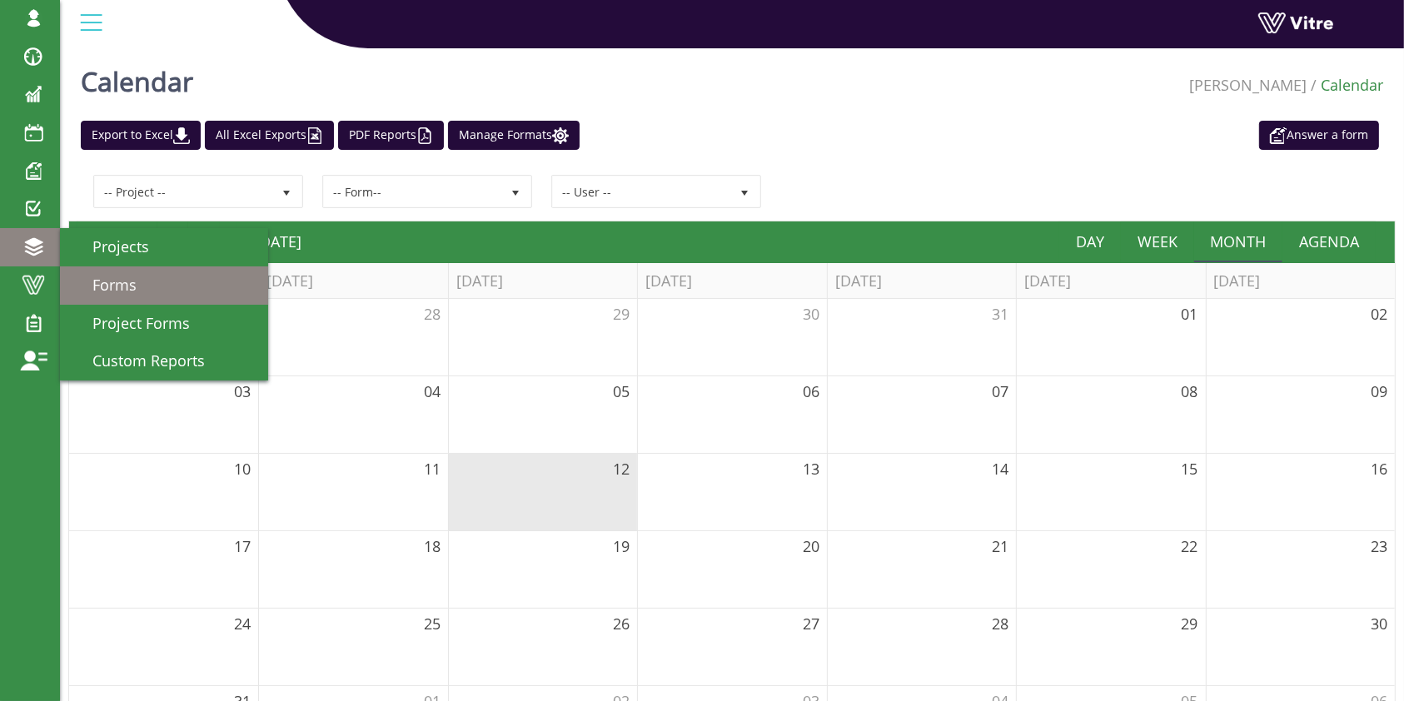 Image resolution: width=1404 pixels, height=701 pixels. Describe the element at coordinates (131, 323) in the screenshot. I see `span: Project Forms` at that location.